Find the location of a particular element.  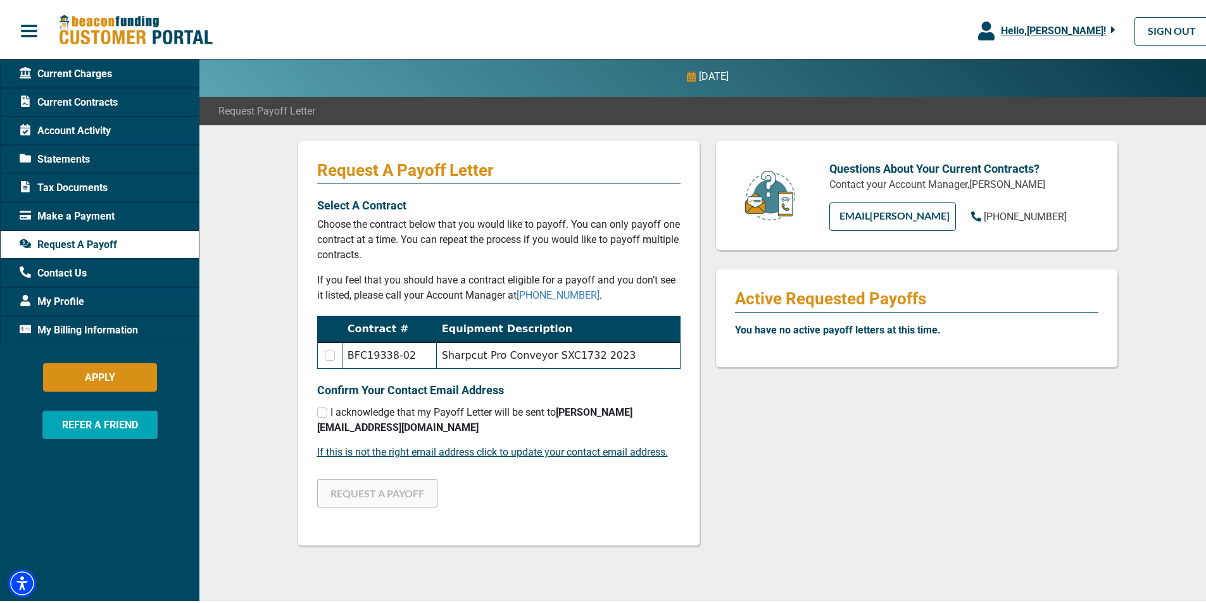

div: Accessibility Menu is located at coordinates (22, 581).